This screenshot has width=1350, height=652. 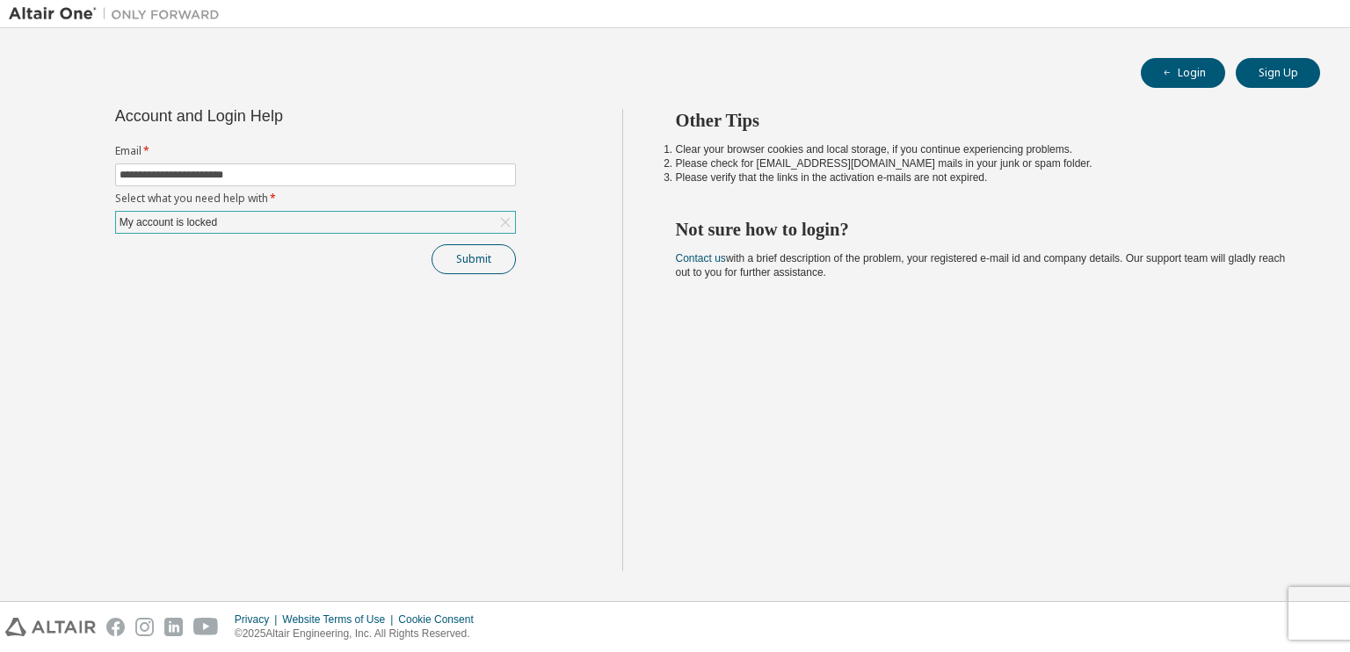 I want to click on div: Website Terms of Use, so click(x=340, y=619).